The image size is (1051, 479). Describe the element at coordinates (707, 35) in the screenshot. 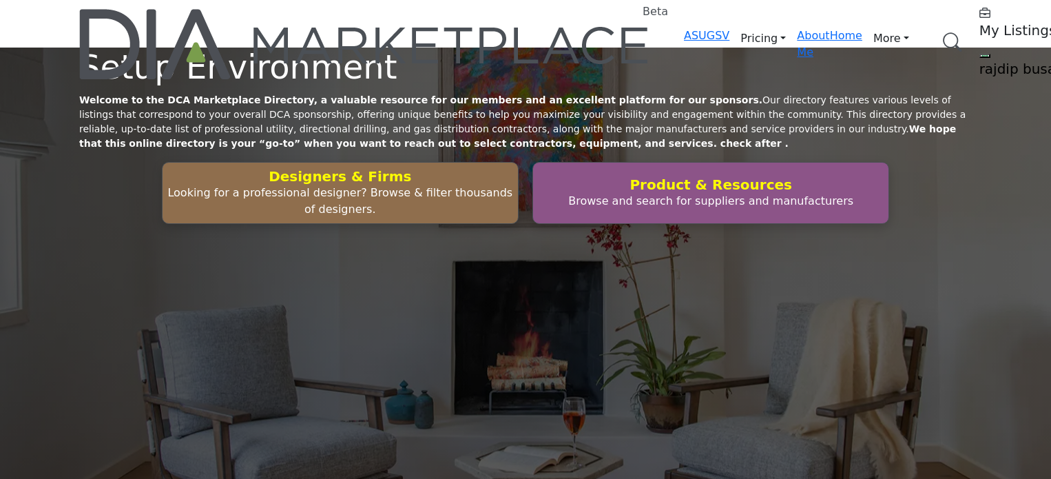

I see `a: ASUGSV` at that location.